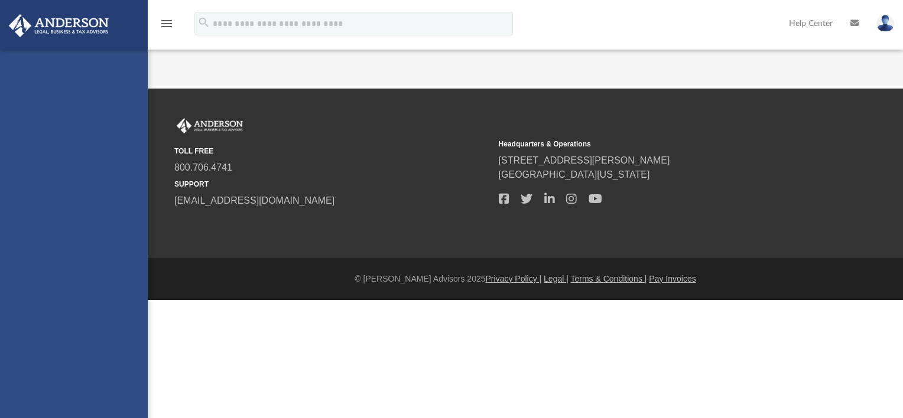 The width and height of the screenshot is (903, 418). Describe the element at coordinates (608, 279) in the screenshot. I see `a: Terms & Conditions |` at that location.